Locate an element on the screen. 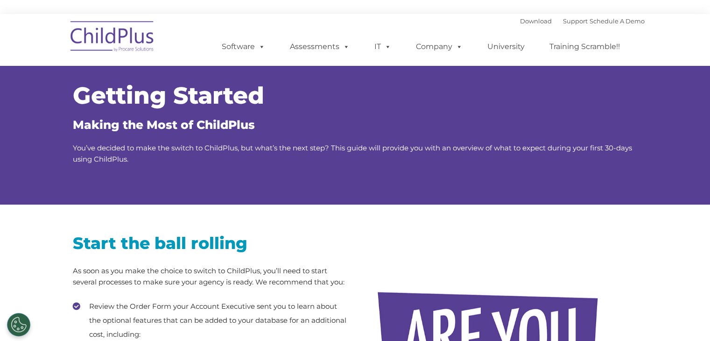  button: Cookies Settings is located at coordinates (19, 325).